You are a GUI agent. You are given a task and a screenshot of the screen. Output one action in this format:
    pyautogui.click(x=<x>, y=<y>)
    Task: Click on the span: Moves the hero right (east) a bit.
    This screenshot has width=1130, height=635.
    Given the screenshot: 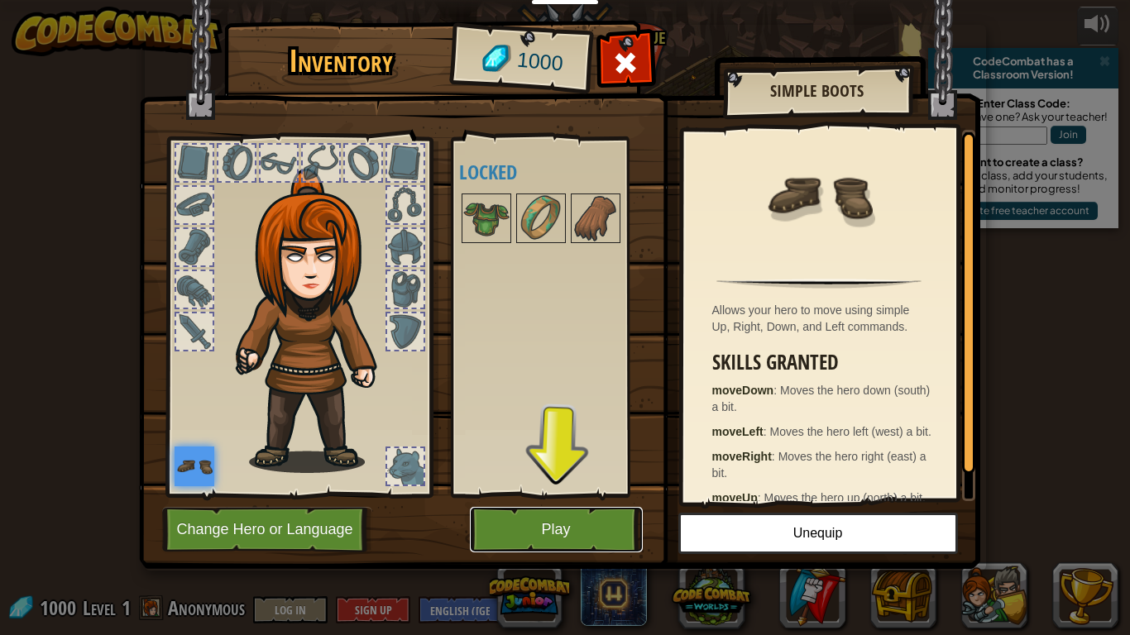 What is the action you would take?
    pyautogui.click(x=819, y=465)
    